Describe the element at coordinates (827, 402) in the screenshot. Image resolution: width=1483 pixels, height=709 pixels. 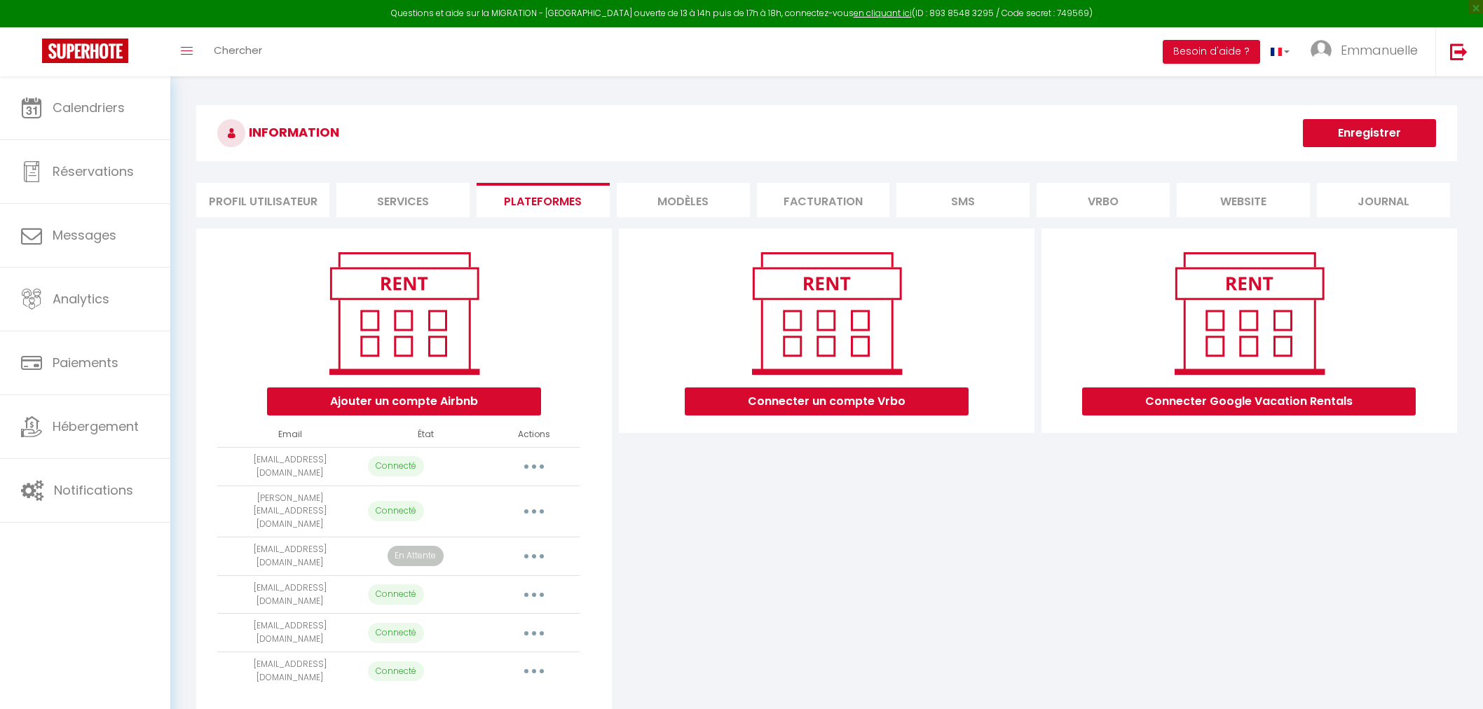
I see `button: Connecter un compte Vrbo` at that location.